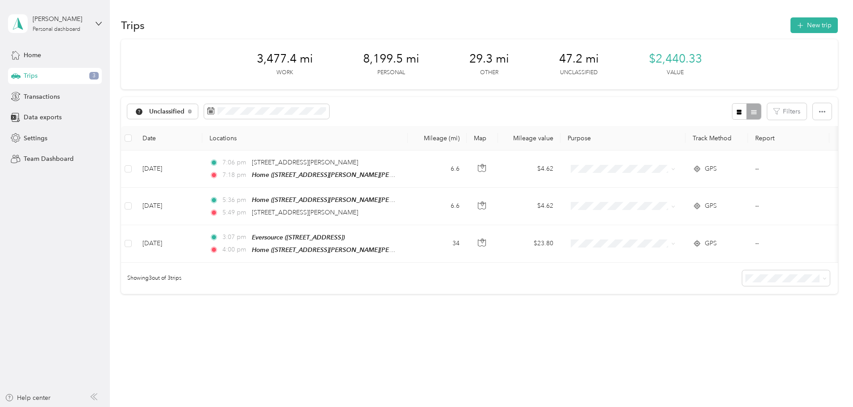 This screenshot has width=853, height=407. What do you see at coordinates (814, 25) in the screenshot?
I see `button: New trip` at bounding box center [814, 25].